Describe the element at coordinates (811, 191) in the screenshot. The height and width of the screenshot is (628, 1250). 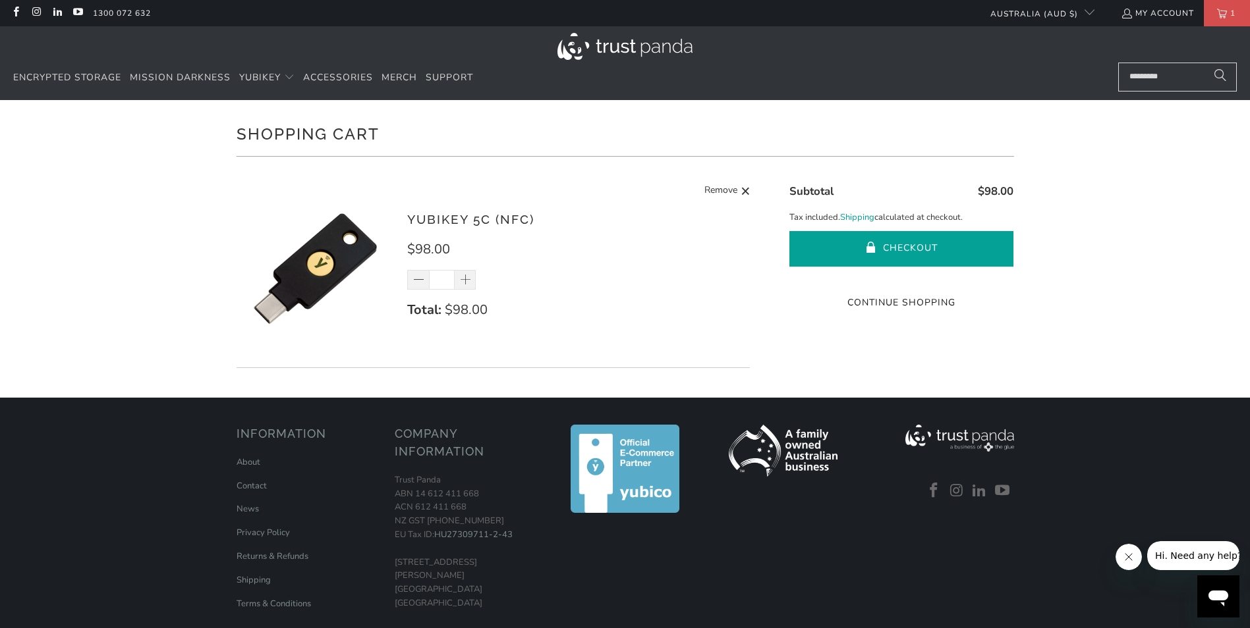
I see `span: Subtotal` at that location.